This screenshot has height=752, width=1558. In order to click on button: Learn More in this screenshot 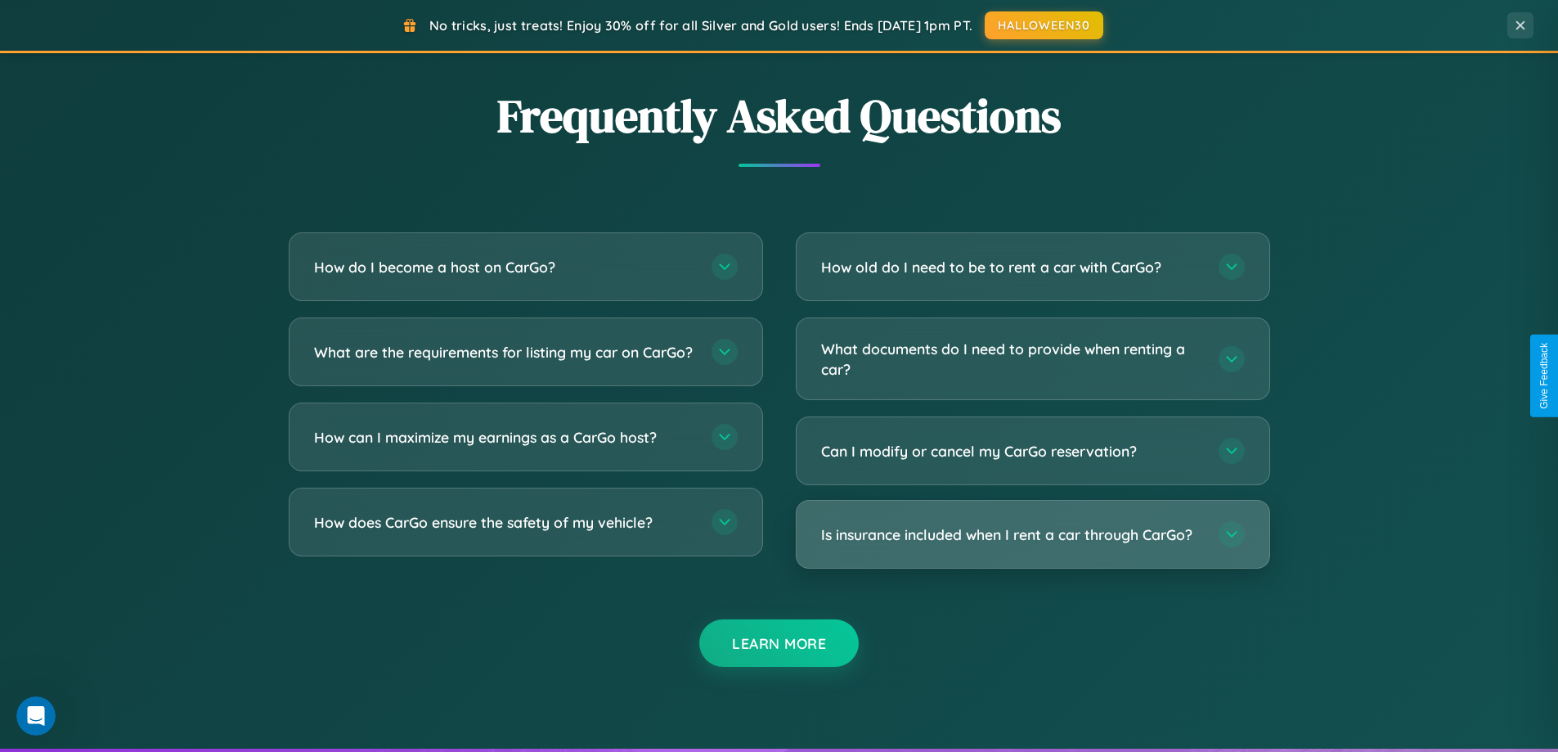, I will do `click(779, 643)`.